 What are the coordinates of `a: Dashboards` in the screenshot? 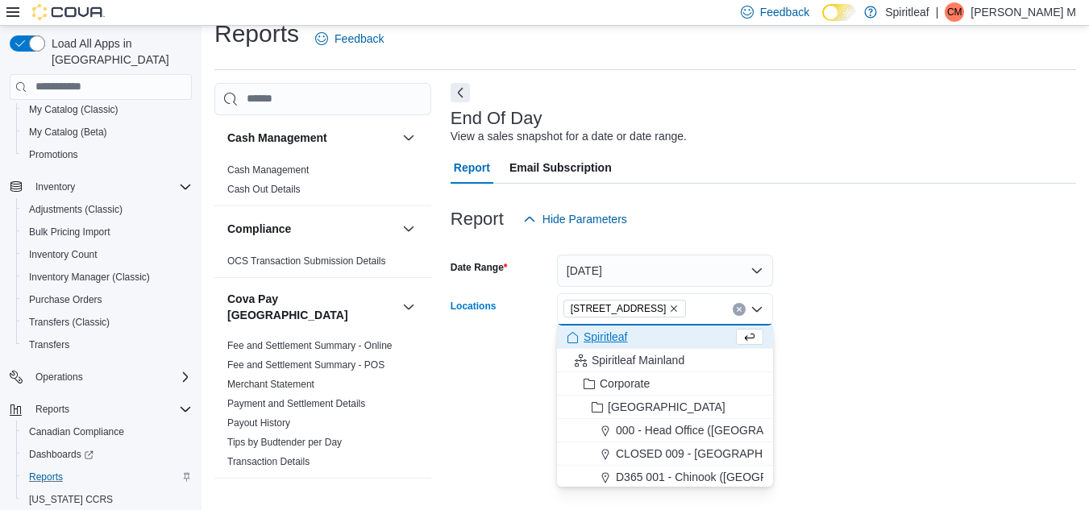 It's located at (107, 455).